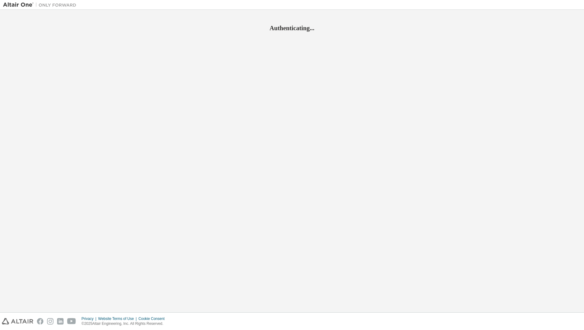  Describe the element at coordinates (153, 319) in the screenshot. I see `div: Cookie Consent` at that location.